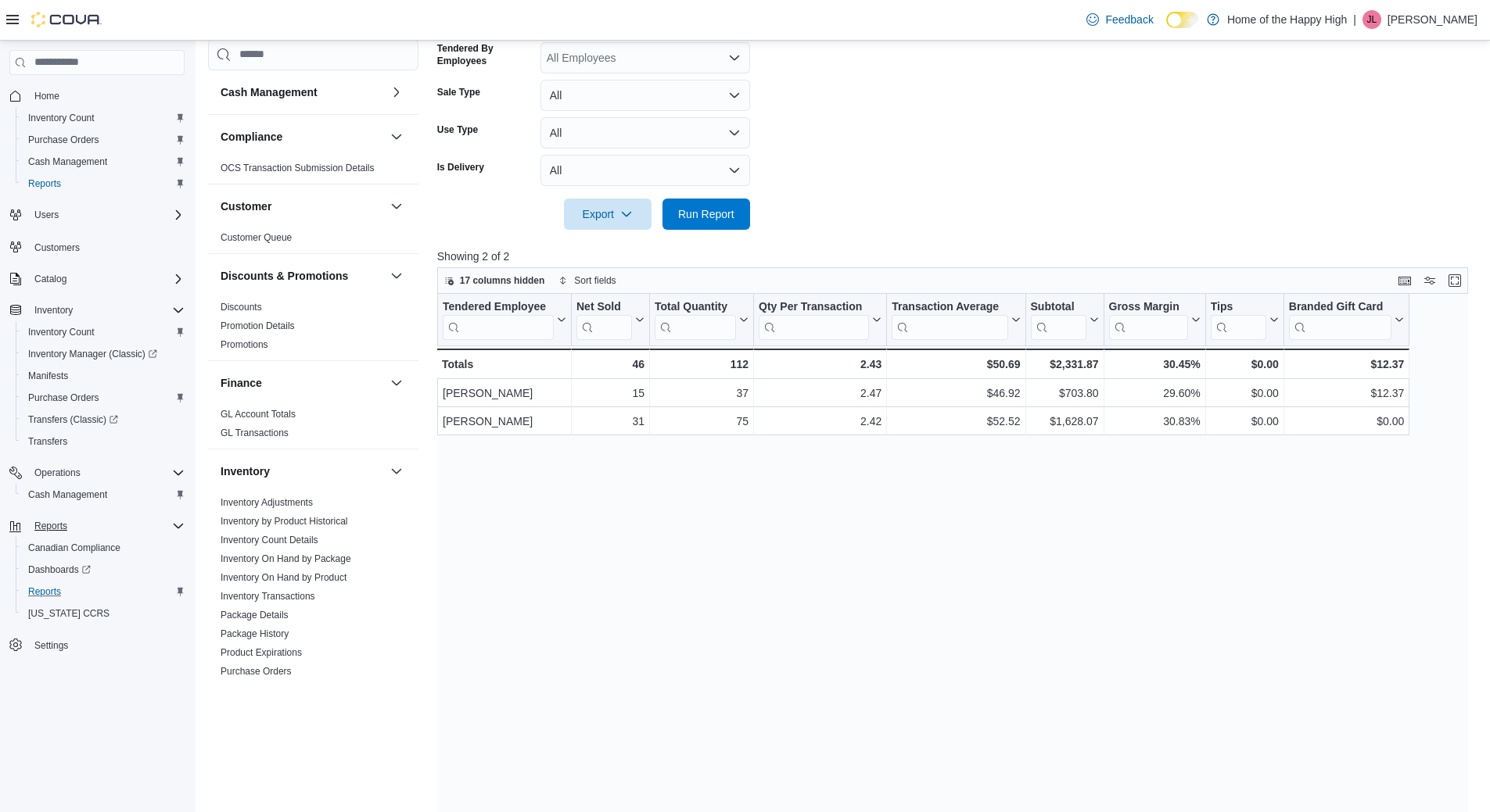 The image size is (1490, 812). I want to click on button: Discounts & Promotions, so click(397, 276).